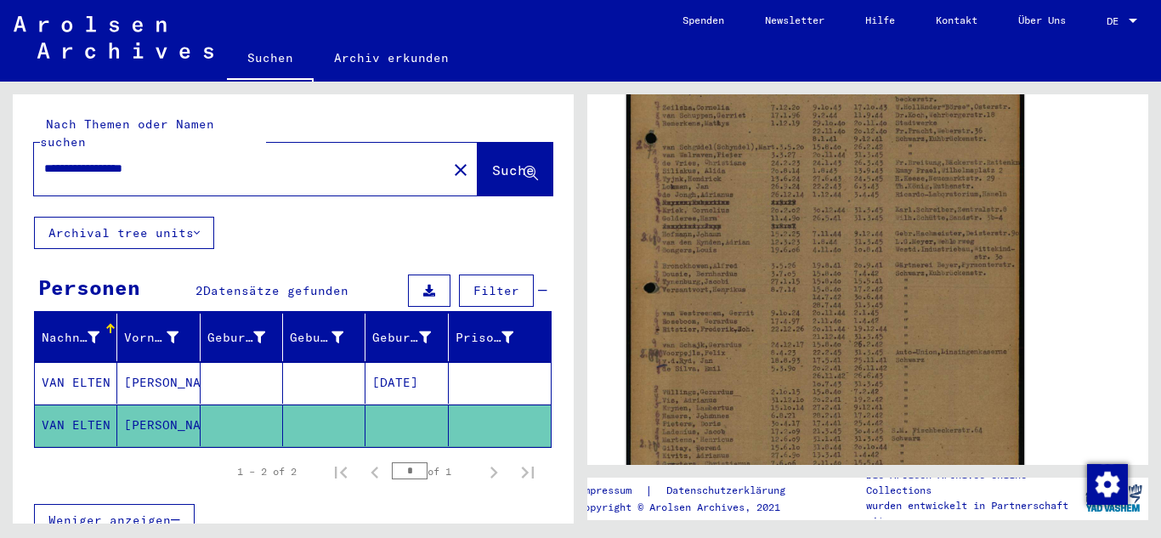 Image resolution: width=1161 pixels, height=538 pixels. Describe the element at coordinates (76, 337) in the screenshot. I see `mat-header-cell: Nachname` at that location.